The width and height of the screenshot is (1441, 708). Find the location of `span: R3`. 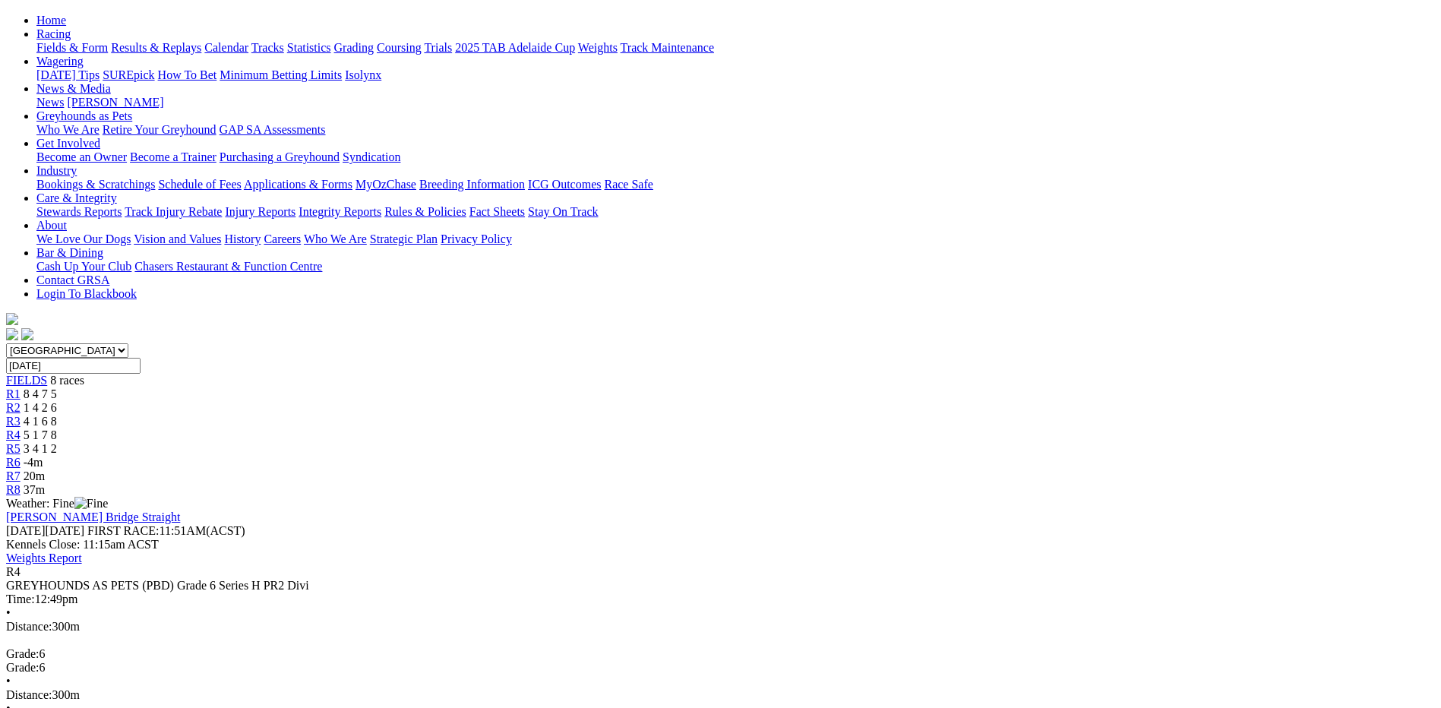

span: R3 is located at coordinates (13, 421).